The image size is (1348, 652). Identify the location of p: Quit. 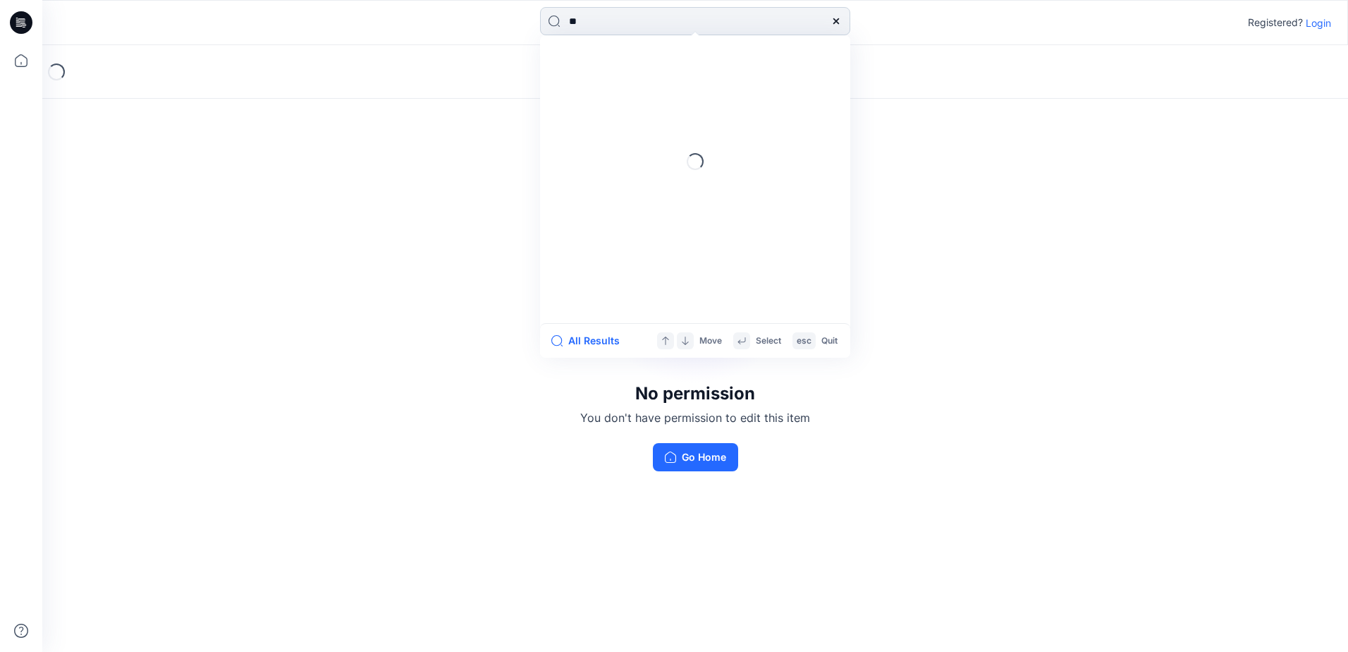
(829, 341).